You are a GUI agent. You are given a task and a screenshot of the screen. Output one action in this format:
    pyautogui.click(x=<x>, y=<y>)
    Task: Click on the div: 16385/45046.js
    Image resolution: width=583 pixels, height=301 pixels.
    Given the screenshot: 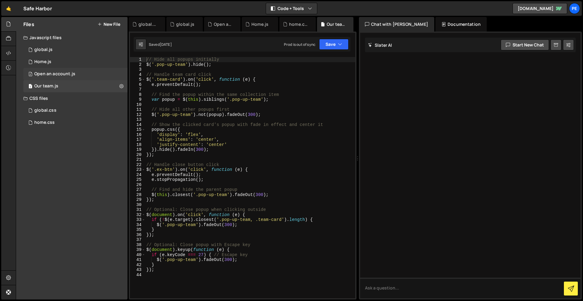 What is the action you would take?
    pyautogui.click(x=75, y=86)
    